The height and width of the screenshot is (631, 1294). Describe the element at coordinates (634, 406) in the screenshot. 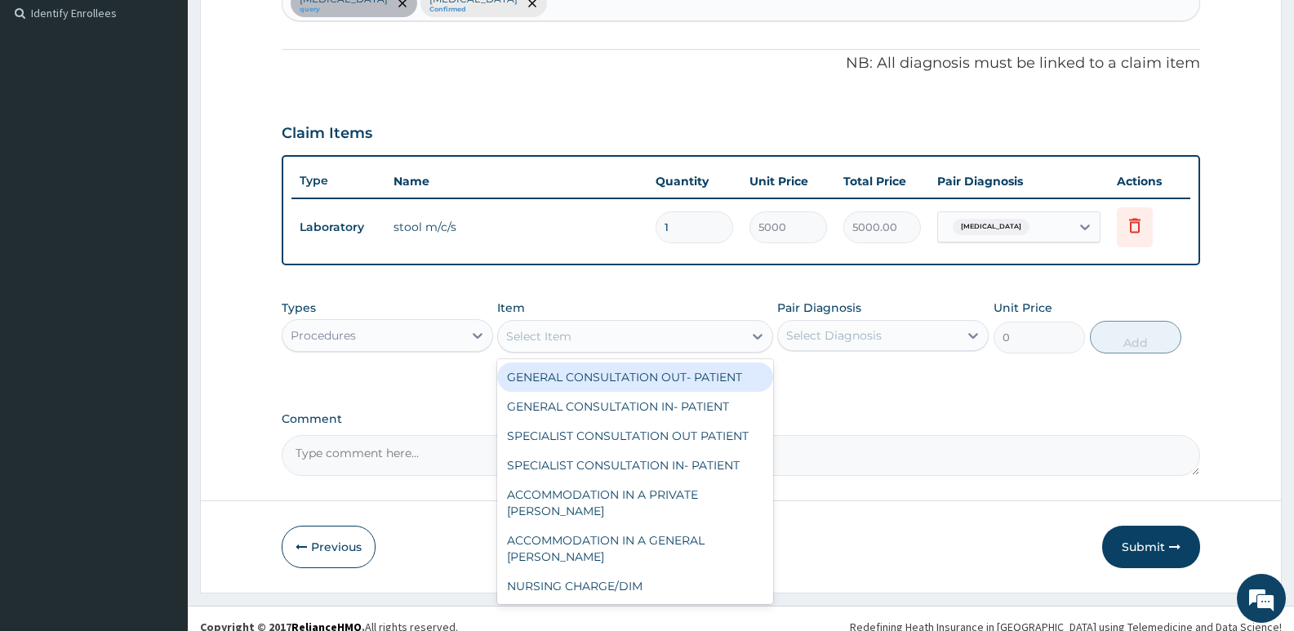

I see `div: GENERAL CONSULTATION IN- PATIENT` at that location.